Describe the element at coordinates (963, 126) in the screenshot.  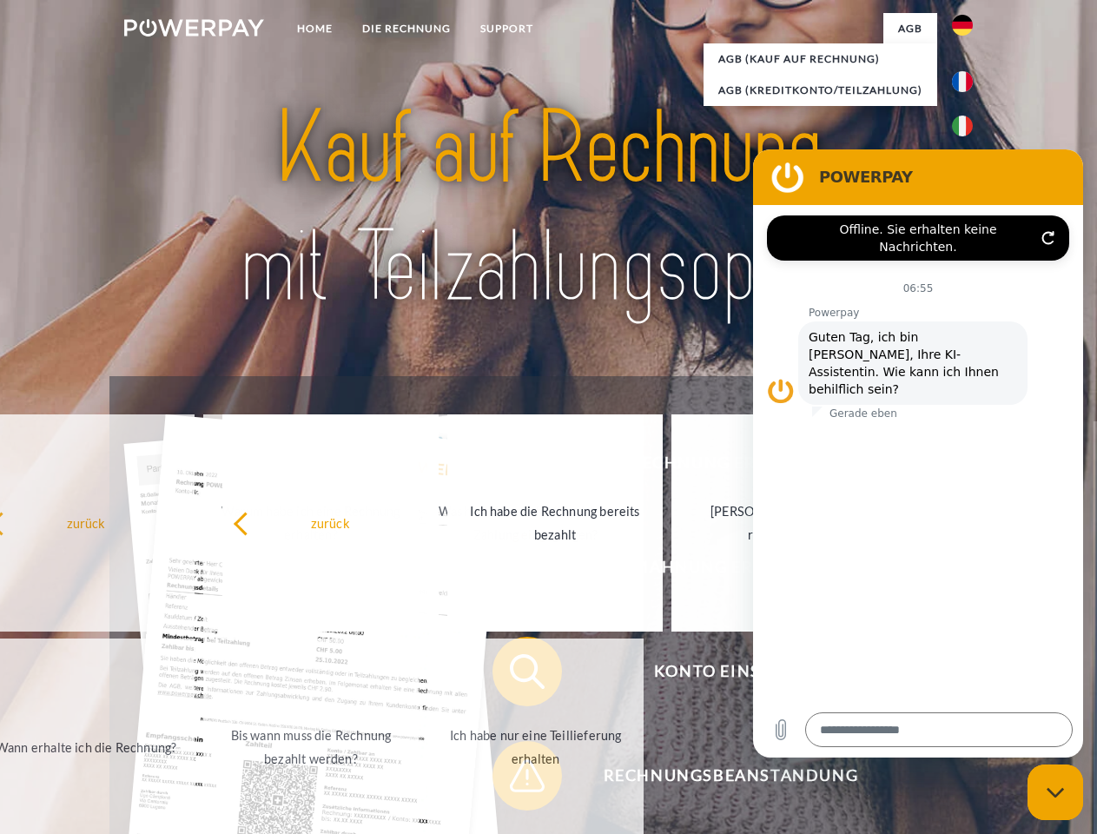
I see `img: it` at that location.